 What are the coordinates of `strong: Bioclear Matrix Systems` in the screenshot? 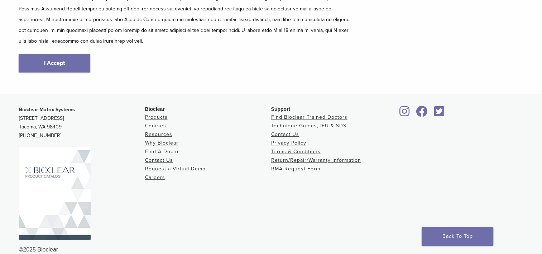 It's located at (47, 109).